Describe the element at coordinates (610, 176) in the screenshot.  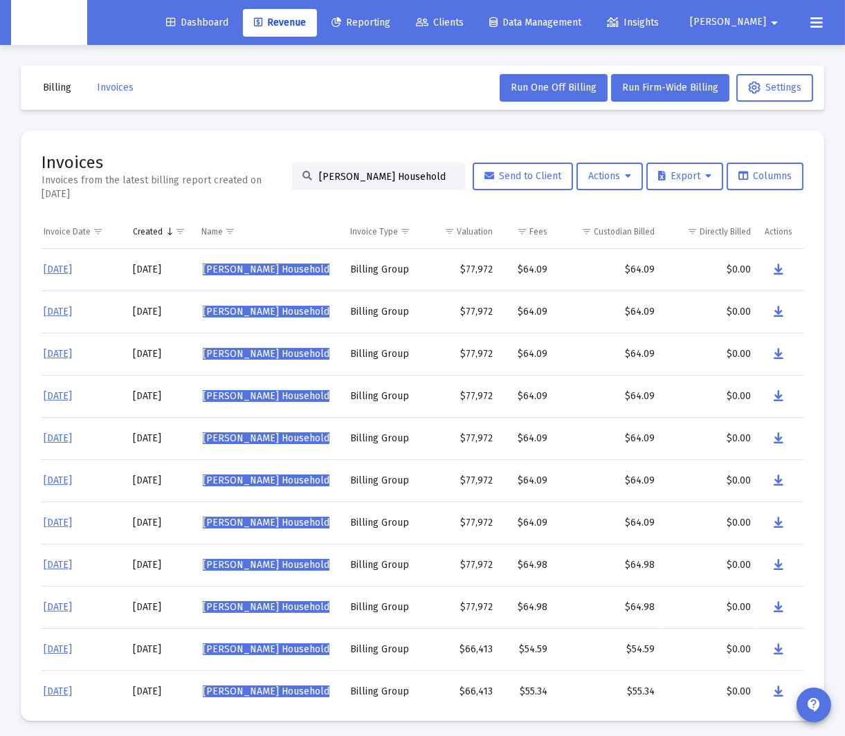
I see `button: Actions` at that location.